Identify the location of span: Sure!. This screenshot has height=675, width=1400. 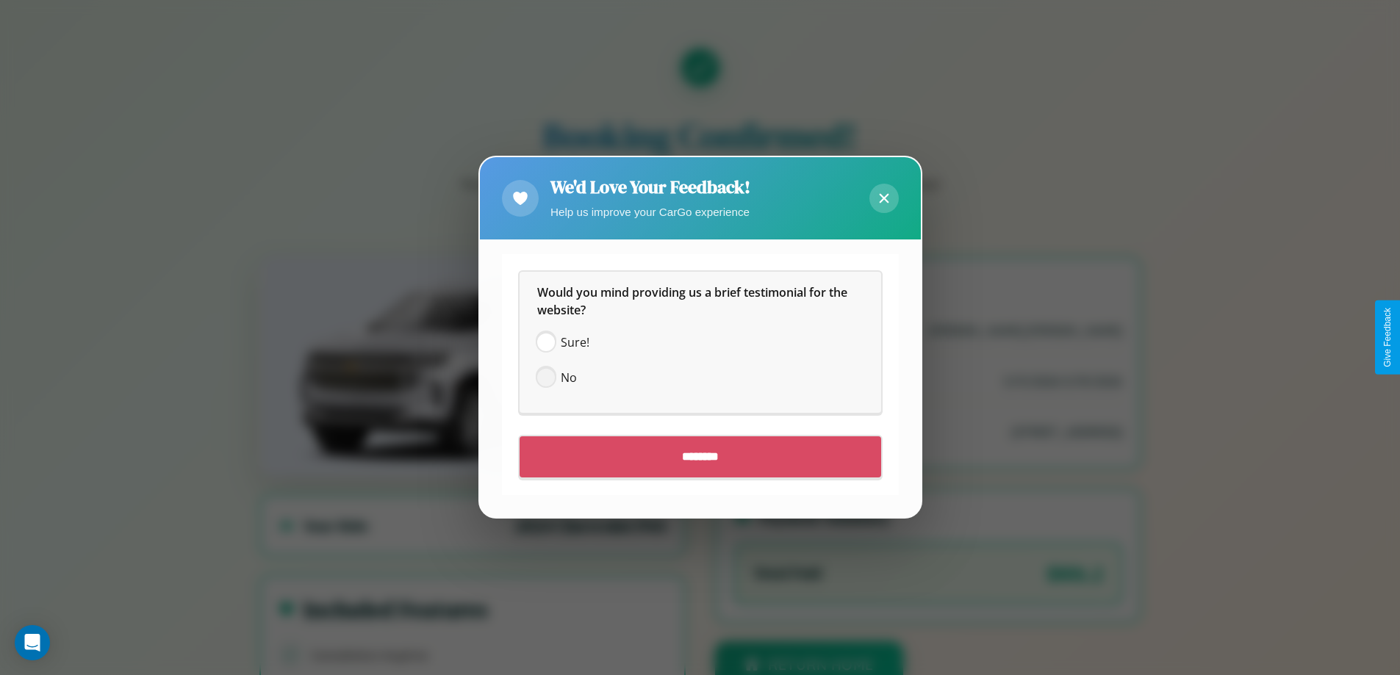
(575, 343).